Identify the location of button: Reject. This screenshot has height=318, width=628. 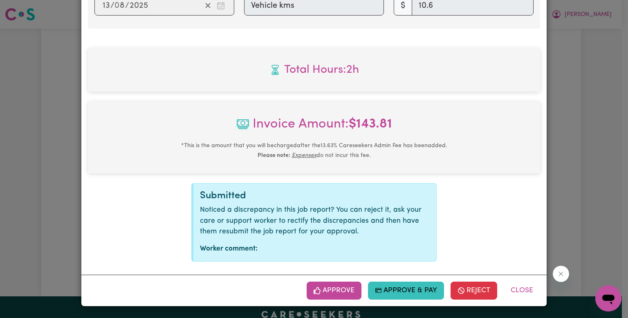
(474, 290).